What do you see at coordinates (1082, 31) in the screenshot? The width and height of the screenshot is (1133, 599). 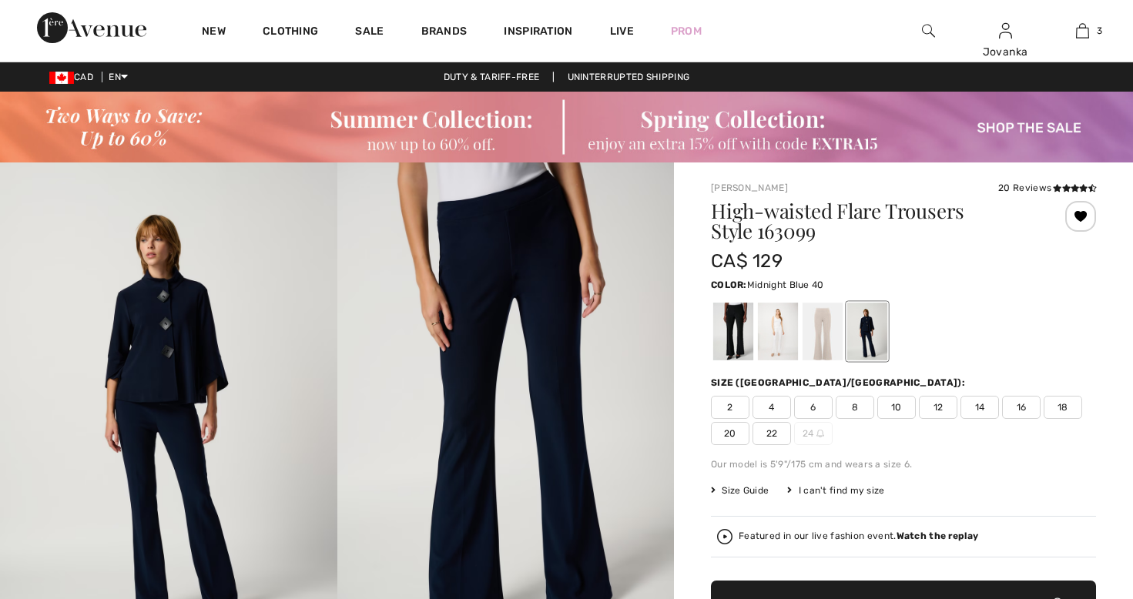 I see `img: My Bag` at bounding box center [1082, 31].